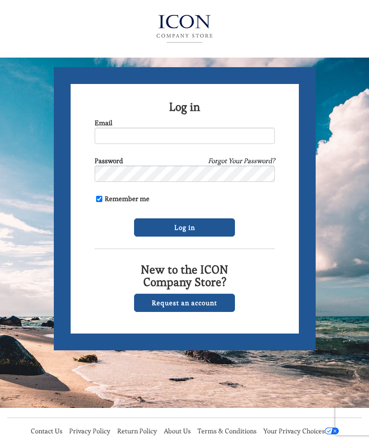 The image size is (369, 442). Describe the element at coordinates (103, 123) in the screenshot. I see `label: Email` at that location.